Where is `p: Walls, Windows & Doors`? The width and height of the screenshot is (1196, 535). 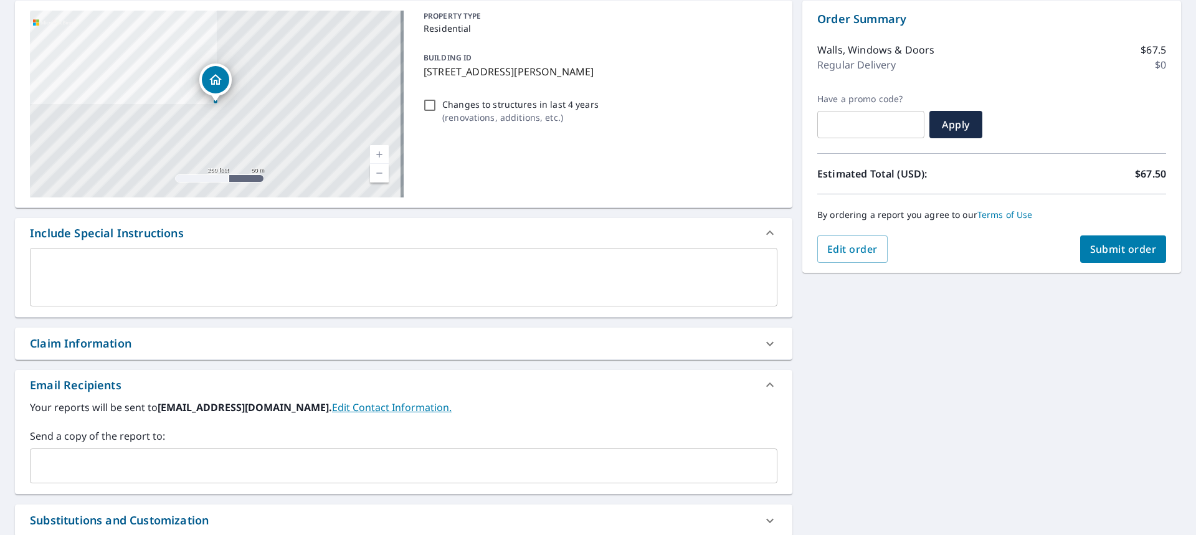 p: Walls, Windows & Doors is located at coordinates (876, 50).